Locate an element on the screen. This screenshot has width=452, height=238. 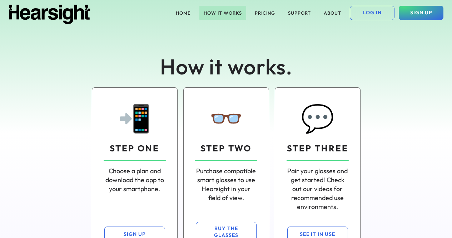
button: HOME is located at coordinates (184, 13).